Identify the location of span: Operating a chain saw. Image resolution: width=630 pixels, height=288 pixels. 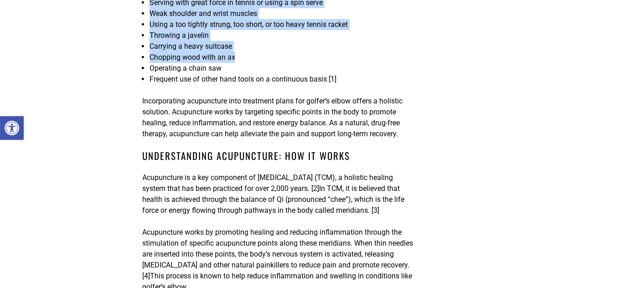
(186, 68).